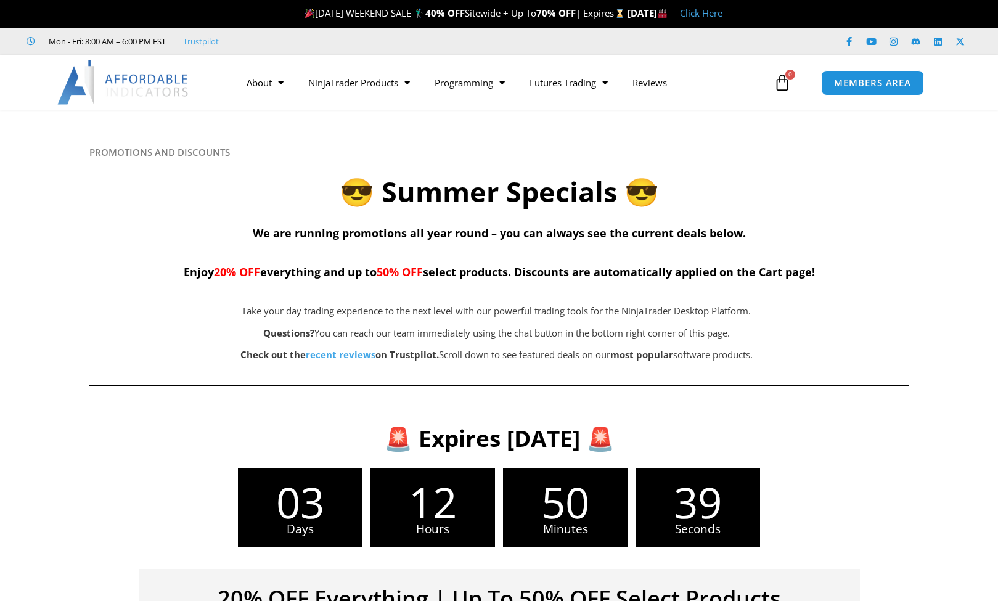 The width and height of the screenshot is (998, 601). I want to click on p: Scroll down to see featured deals on our software products., so click(497, 355).